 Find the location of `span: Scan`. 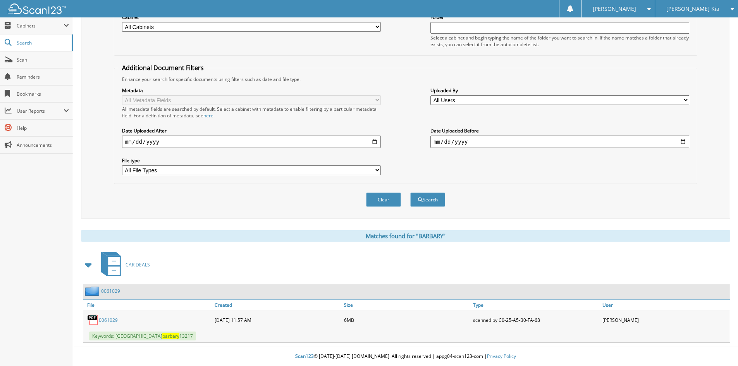

span: Scan is located at coordinates (43, 60).